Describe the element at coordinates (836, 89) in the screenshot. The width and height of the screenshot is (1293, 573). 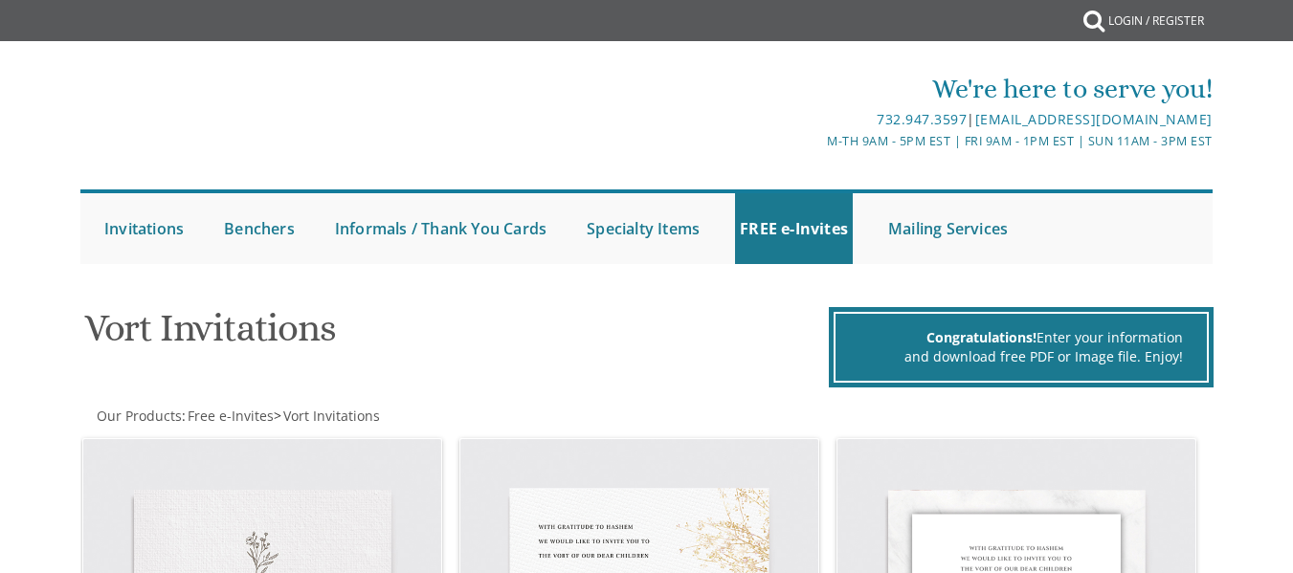
I see `div: We're here to serve you!` at that location.